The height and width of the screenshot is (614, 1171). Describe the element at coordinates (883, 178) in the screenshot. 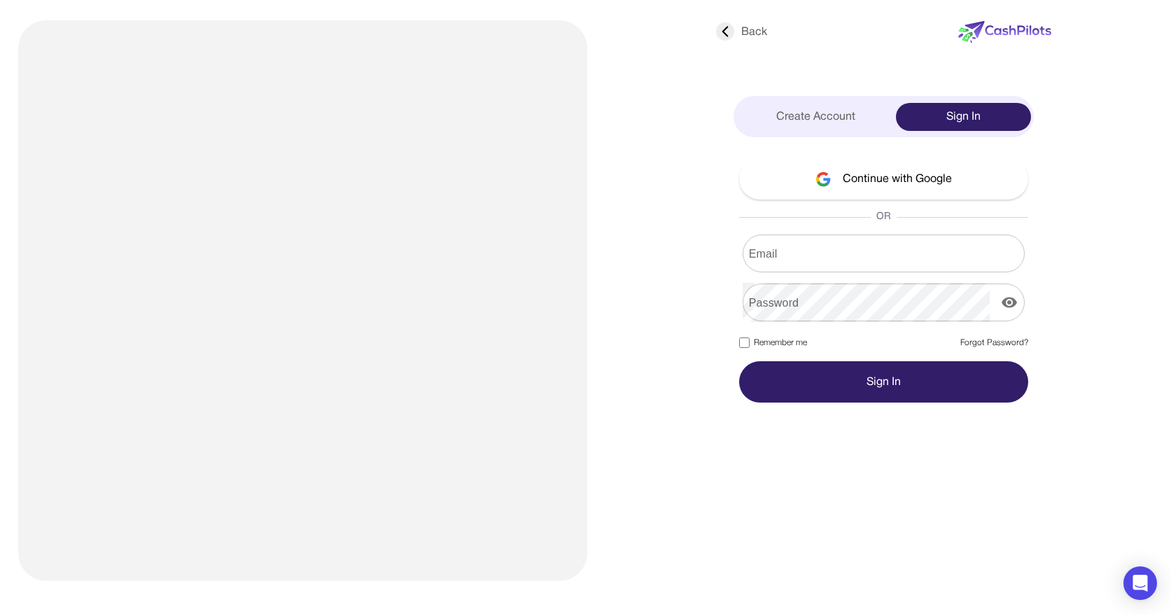

I see `button: Continue with Google` at that location.